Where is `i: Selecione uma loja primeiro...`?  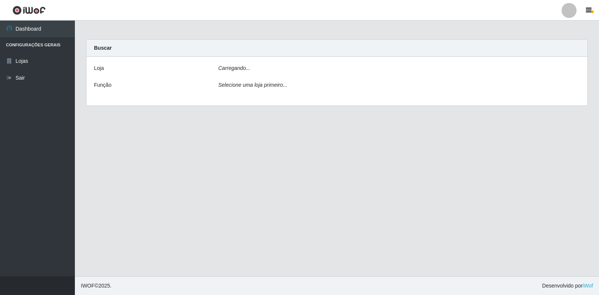 i: Selecione uma loja primeiro... is located at coordinates (253, 85).